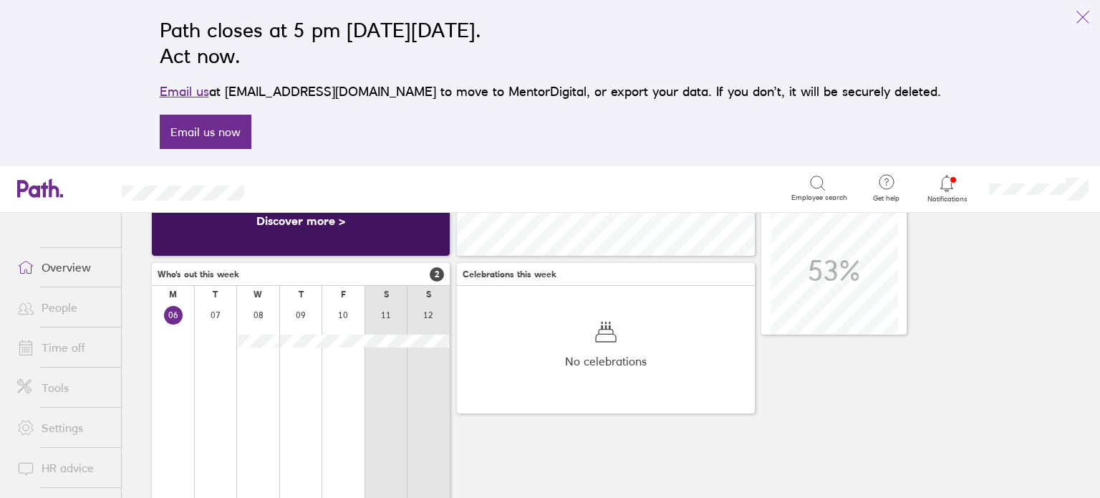  I want to click on span: Celebrations this week, so click(509, 274).